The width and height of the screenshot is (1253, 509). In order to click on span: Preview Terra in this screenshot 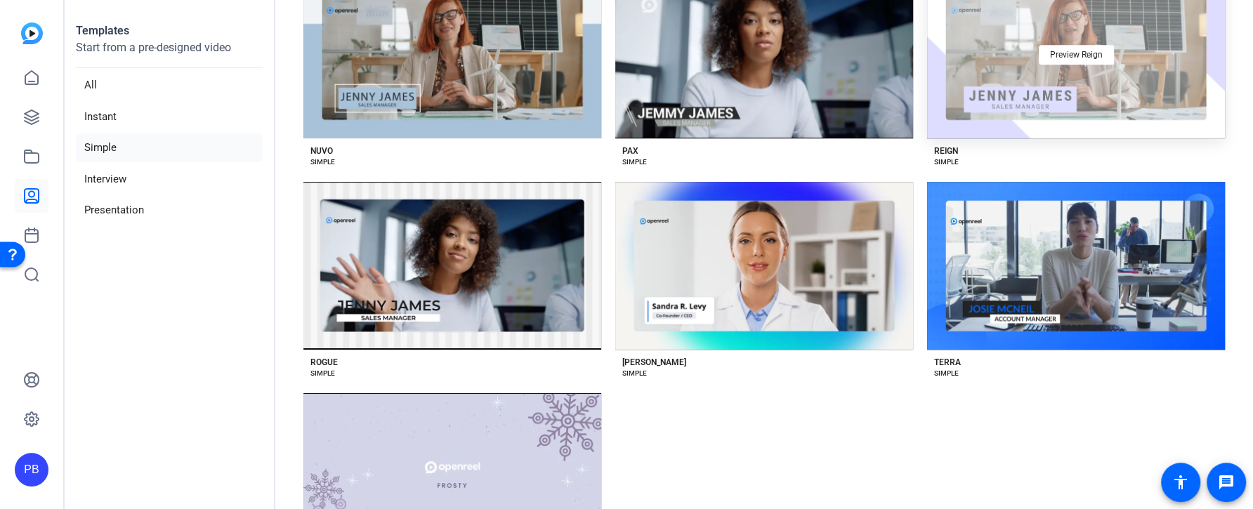, I will do `click(1076, 266)`.